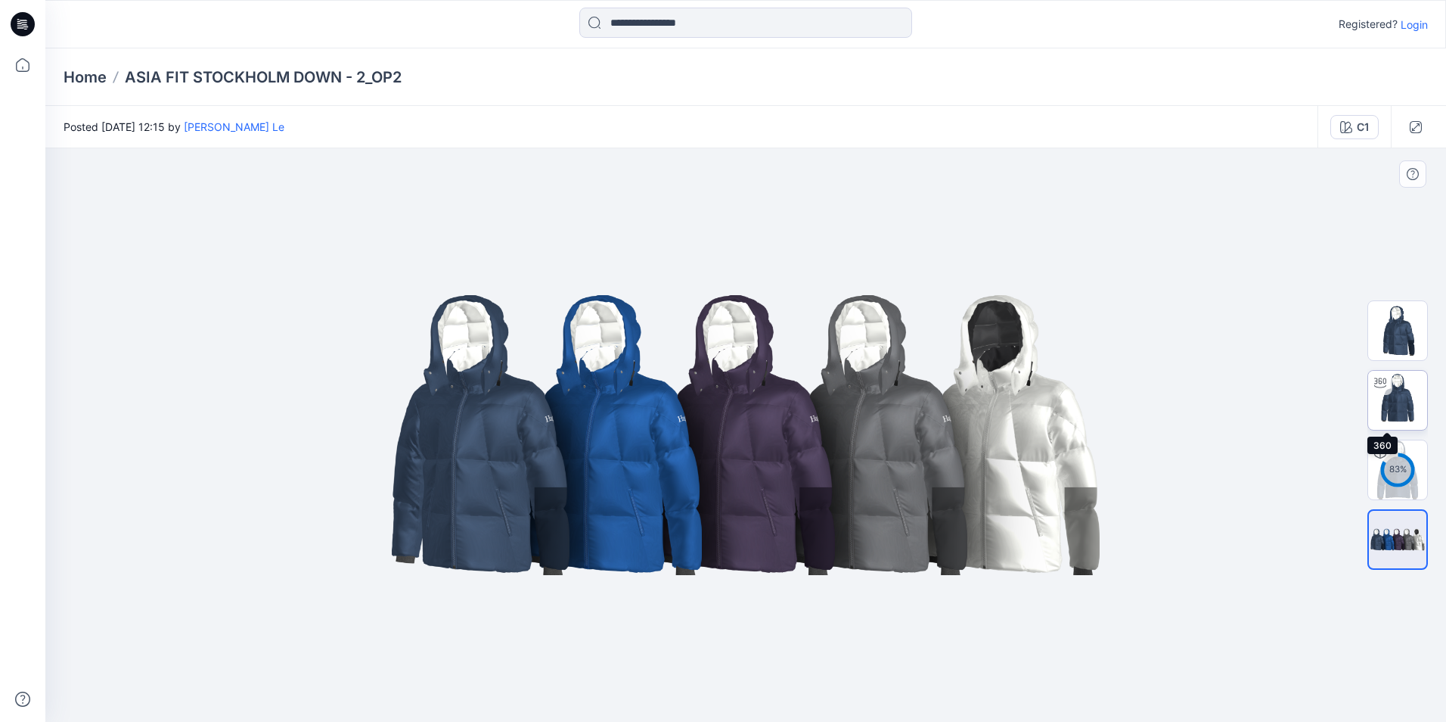 The height and width of the screenshot is (722, 1446). I want to click on p: Registered?, so click(1369, 24).